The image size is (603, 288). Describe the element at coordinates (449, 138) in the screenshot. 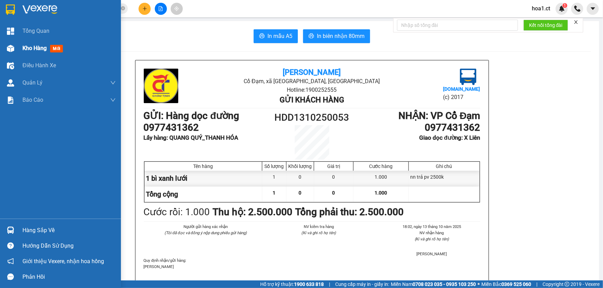

I see `b: Giao dọc đường: X Liên` at that location.